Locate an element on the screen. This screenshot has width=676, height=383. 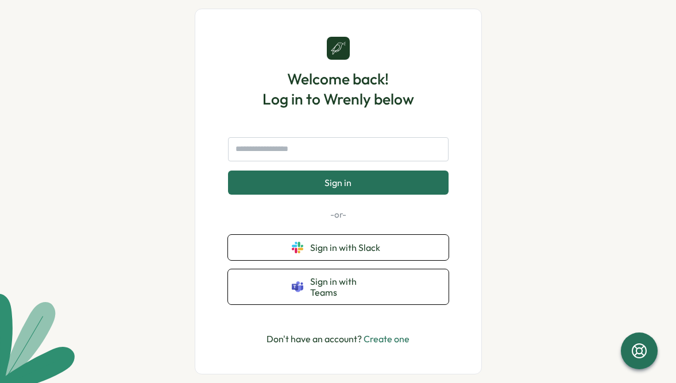
a: Create one is located at coordinates (387, 339).